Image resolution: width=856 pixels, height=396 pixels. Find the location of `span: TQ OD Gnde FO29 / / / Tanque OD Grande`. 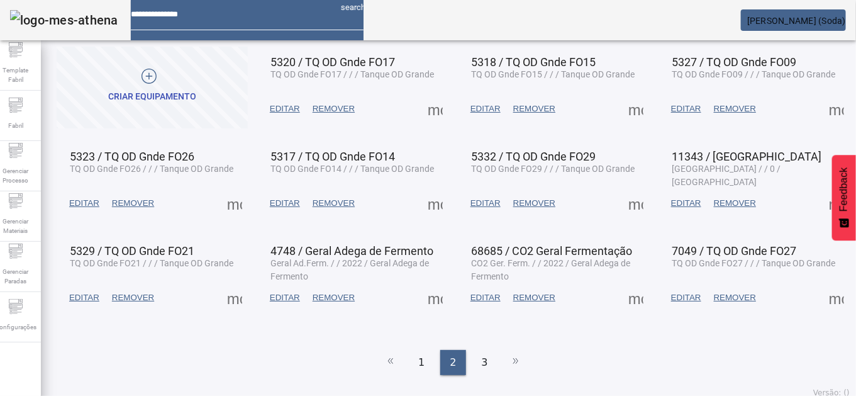

span: TQ OD Gnde FO29 / / / Tanque OD Grande is located at coordinates (553, 169).